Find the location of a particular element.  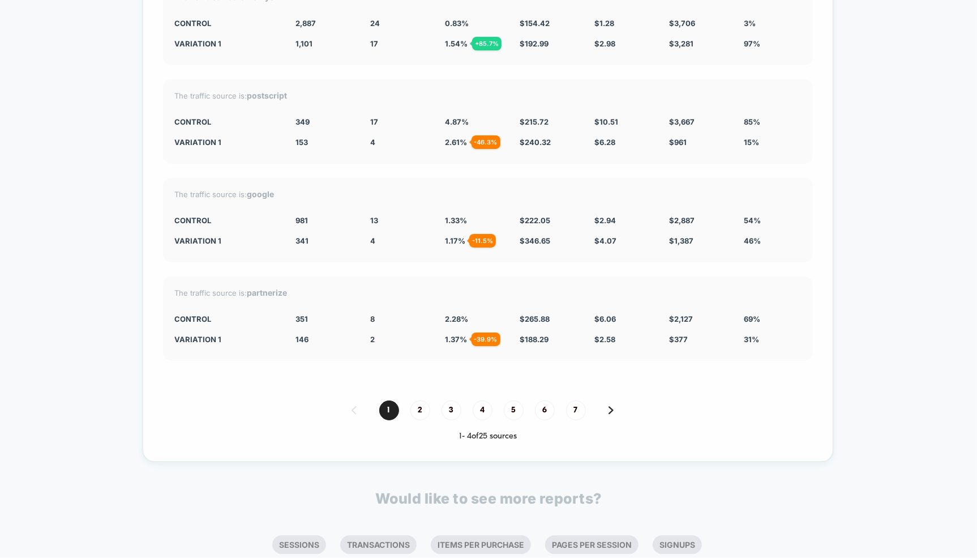

span: $ 3,281 is located at coordinates (681, 44).